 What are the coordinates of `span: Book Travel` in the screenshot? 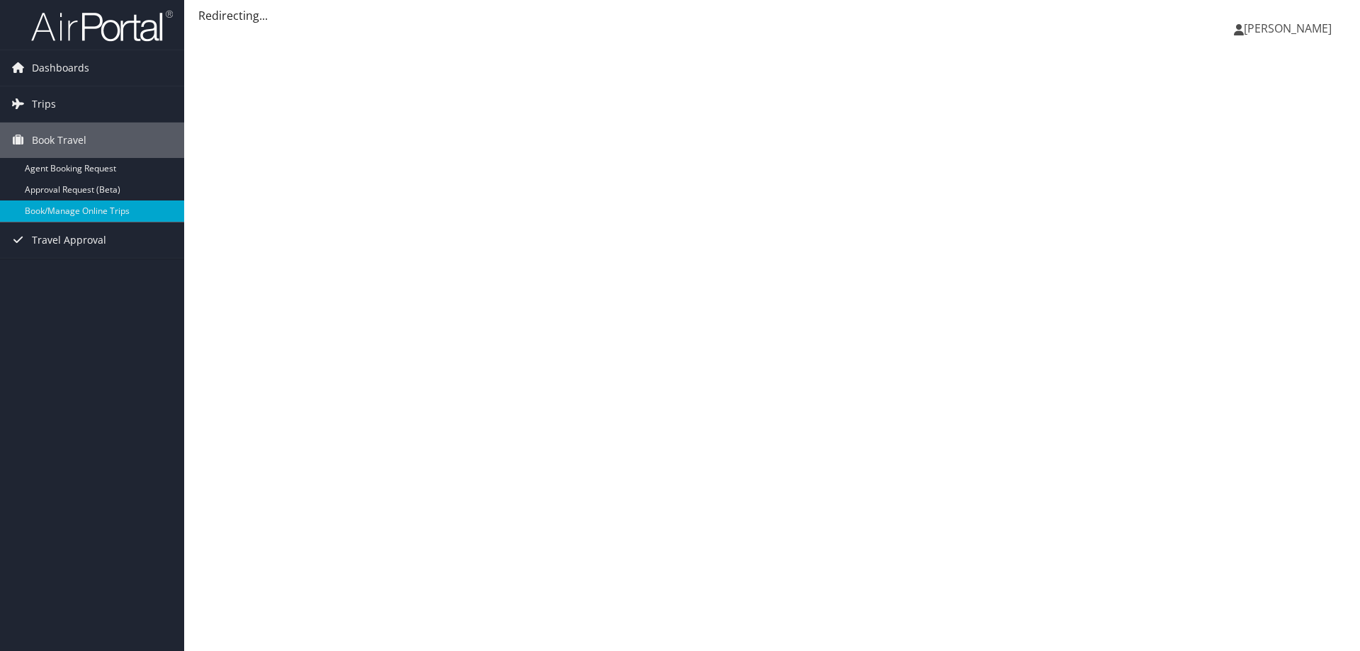 It's located at (59, 140).